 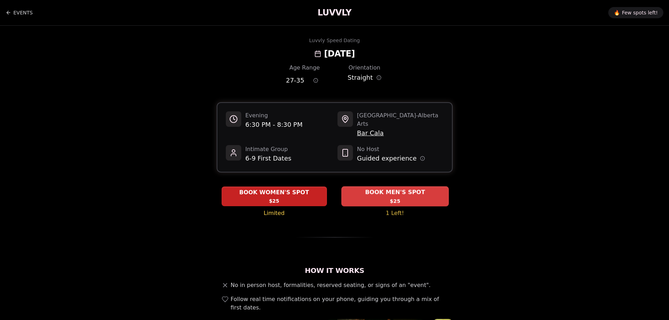 I want to click on span: BOOK WOMEN'S SPOT, so click(x=274, y=192).